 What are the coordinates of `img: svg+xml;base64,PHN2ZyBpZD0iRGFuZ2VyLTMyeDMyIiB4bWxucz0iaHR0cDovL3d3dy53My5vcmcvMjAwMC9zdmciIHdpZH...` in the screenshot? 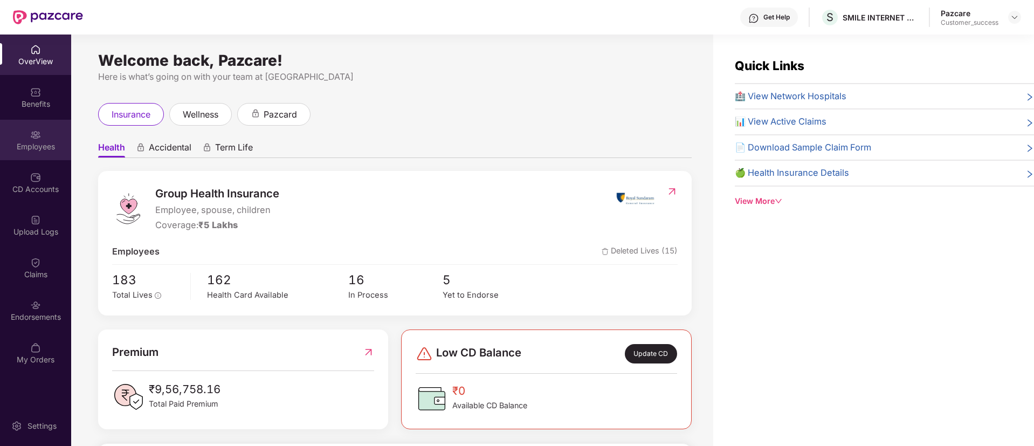 It's located at (424, 354).